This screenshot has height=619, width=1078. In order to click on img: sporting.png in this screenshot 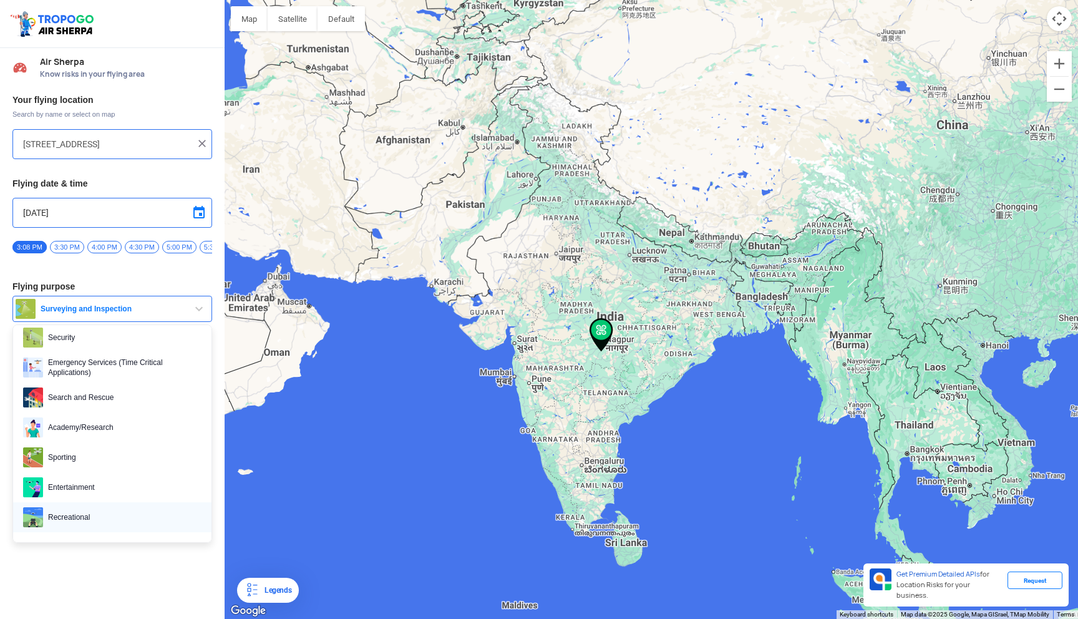, I will do `click(33, 457)`.